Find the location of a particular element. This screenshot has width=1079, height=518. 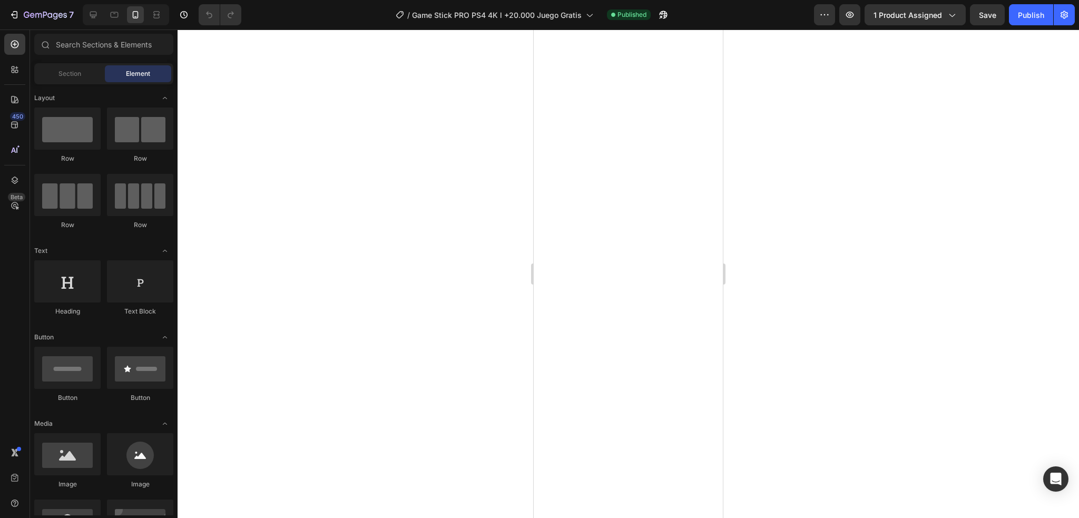

span: Media is located at coordinates (43, 424).